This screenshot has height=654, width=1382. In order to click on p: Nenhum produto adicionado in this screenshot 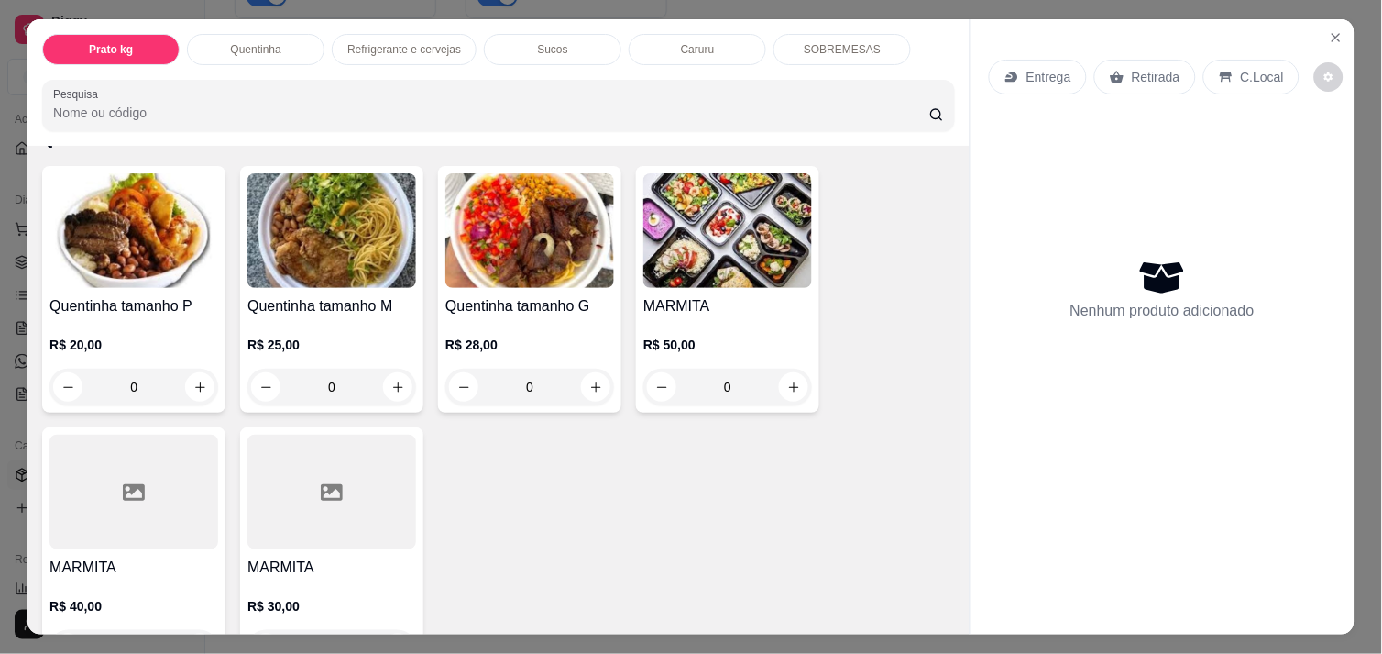, I will do `click(1162, 311)`.